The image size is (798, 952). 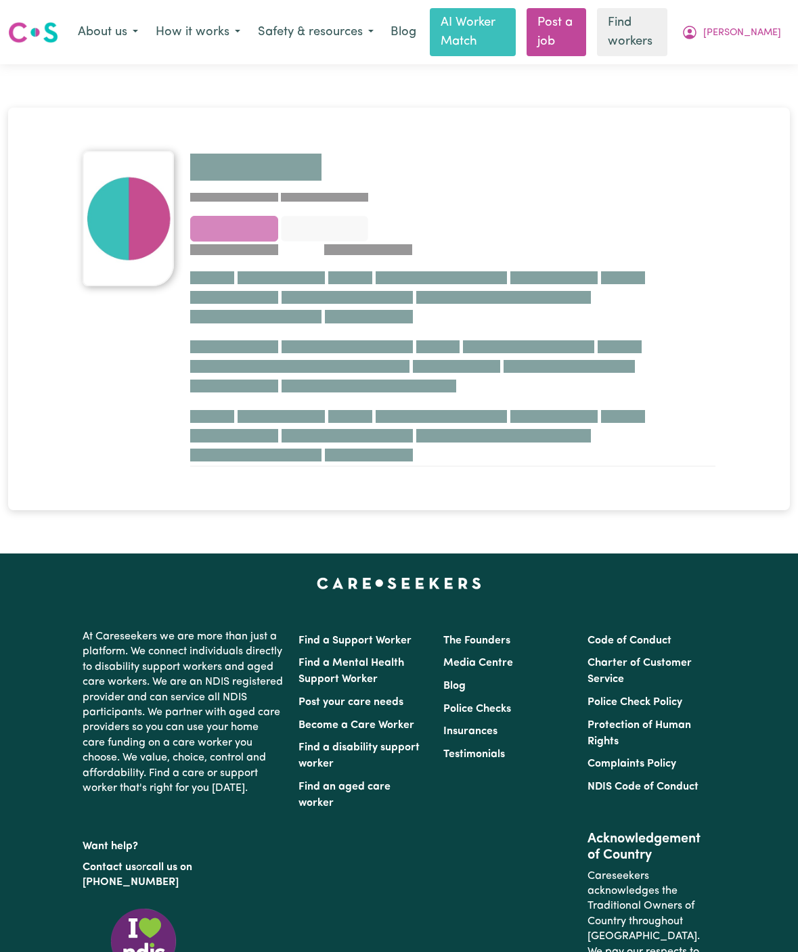 I want to click on a: Become a Care Worker, so click(x=356, y=726).